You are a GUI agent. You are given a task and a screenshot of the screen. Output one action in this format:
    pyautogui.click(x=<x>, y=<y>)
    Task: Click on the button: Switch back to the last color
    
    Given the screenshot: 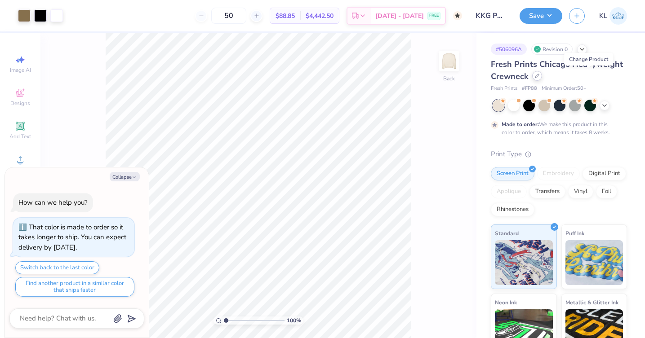 What is the action you would take?
    pyautogui.click(x=57, y=268)
    